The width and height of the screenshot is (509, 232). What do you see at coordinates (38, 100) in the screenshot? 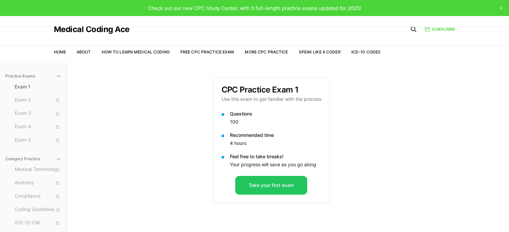
I see `button: Exam 2` at bounding box center [38, 100].